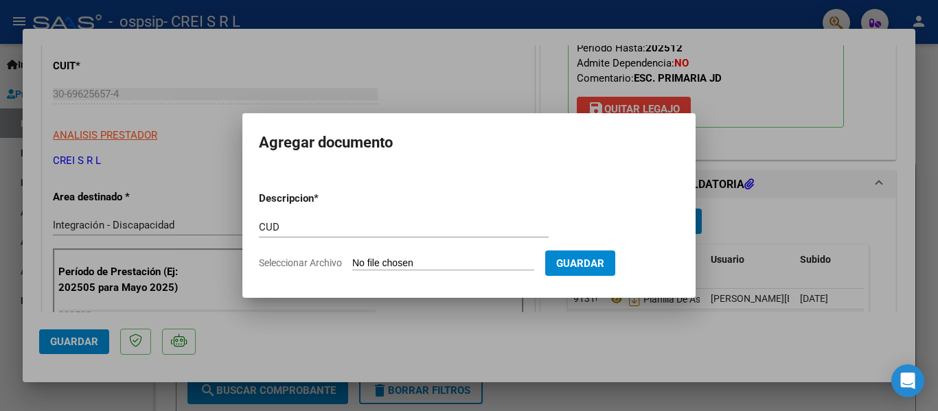 The width and height of the screenshot is (938, 411). Describe the element at coordinates (322, 198) in the screenshot. I see `p: Descripcion` at that location.